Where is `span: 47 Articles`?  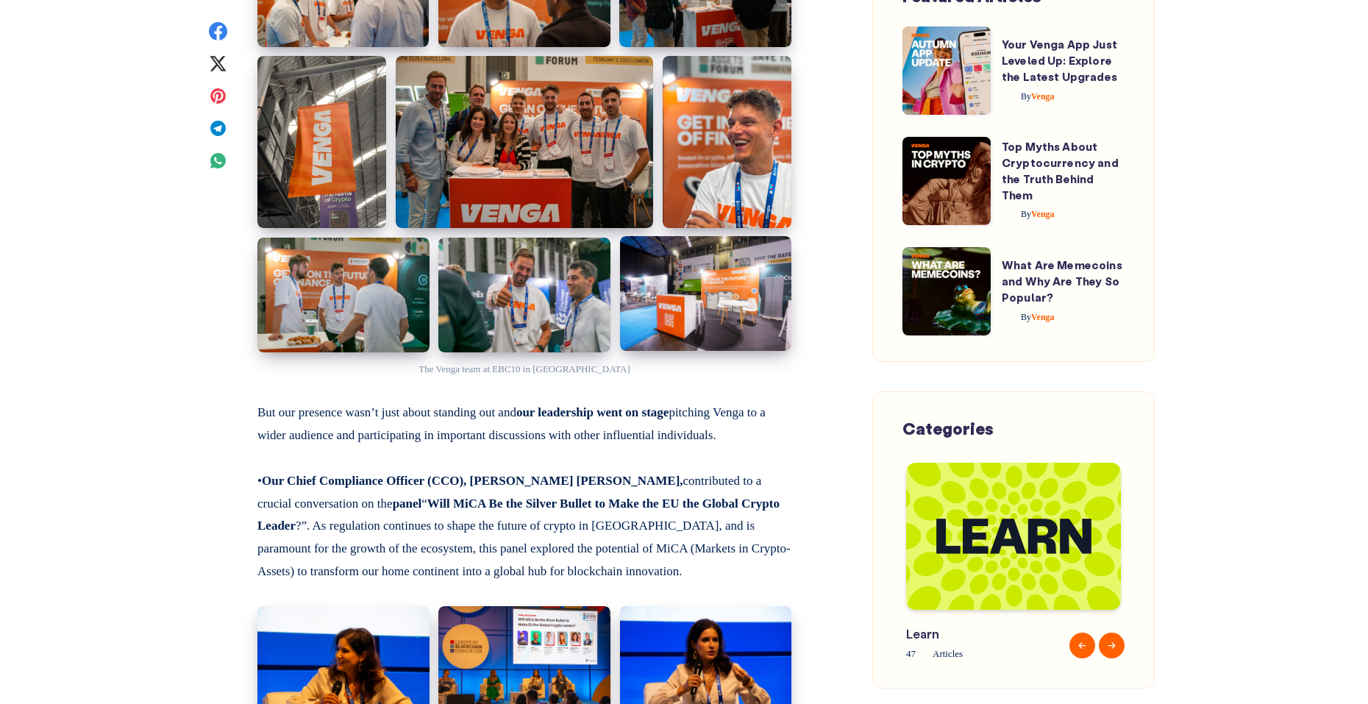
span: 47 Articles is located at coordinates (974, 653).